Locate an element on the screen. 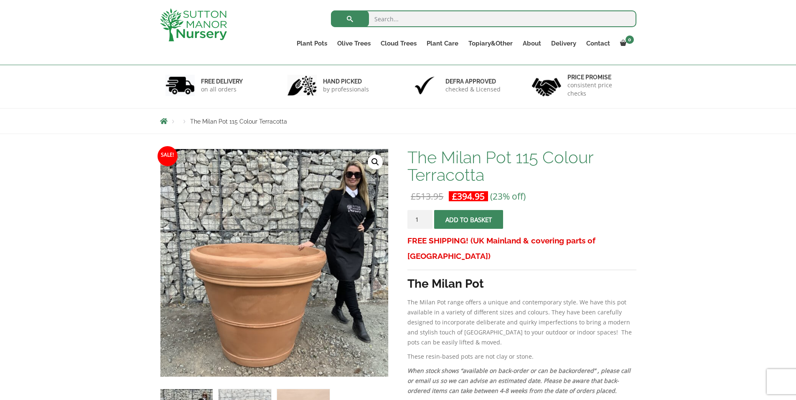  input: Search... is located at coordinates (484, 19).